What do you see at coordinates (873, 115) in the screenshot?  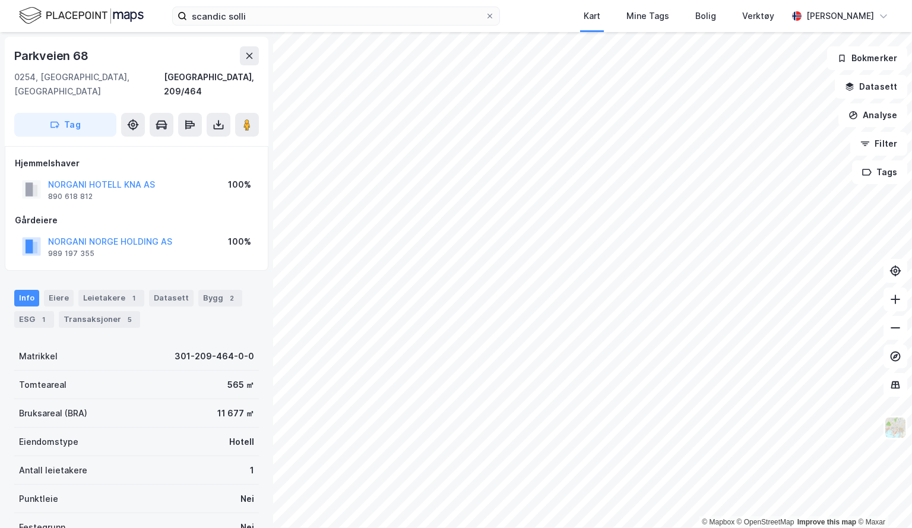 I see `button: Analyse` at bounding box center [873, 115].